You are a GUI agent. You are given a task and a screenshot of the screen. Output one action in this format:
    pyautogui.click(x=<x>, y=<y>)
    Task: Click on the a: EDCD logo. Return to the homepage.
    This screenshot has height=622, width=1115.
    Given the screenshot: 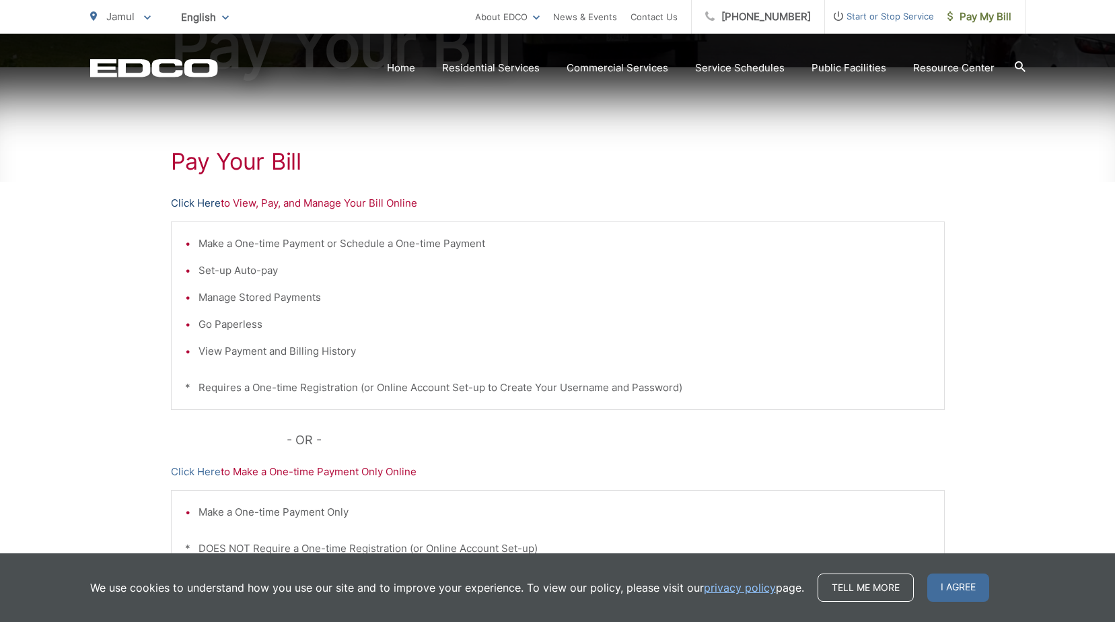 What is the action you would take?
    pyautogui.click(x=154, y=68)
    